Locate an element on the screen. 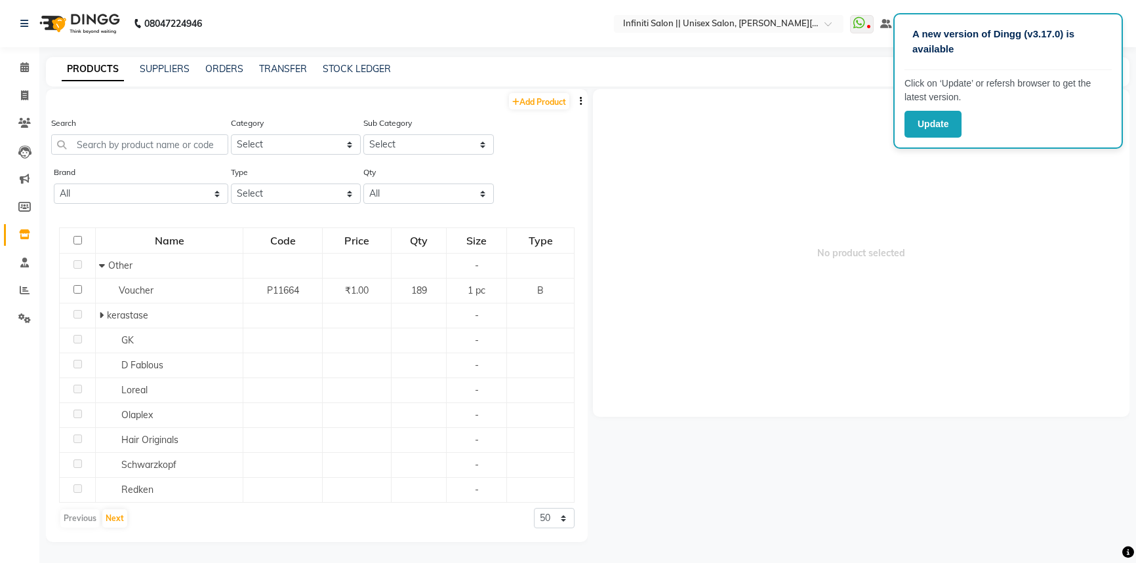  div: Qty is located at coordinates (418, 241).